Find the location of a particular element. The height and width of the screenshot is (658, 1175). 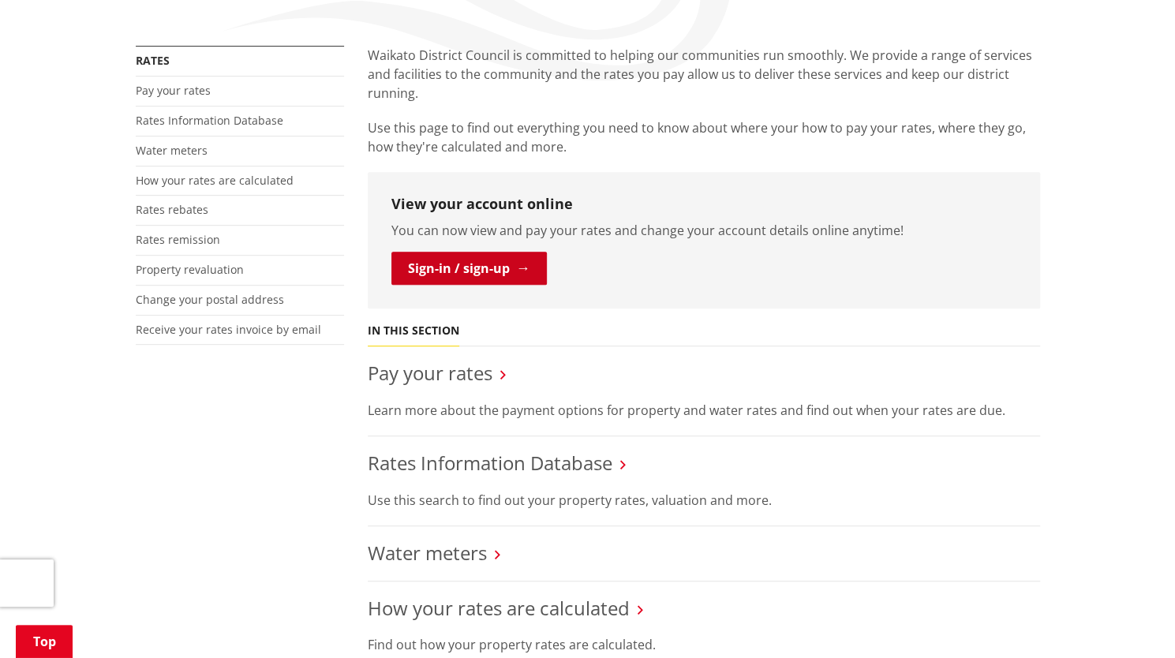

a: Rates rebates is located at coordinates (172, 209).